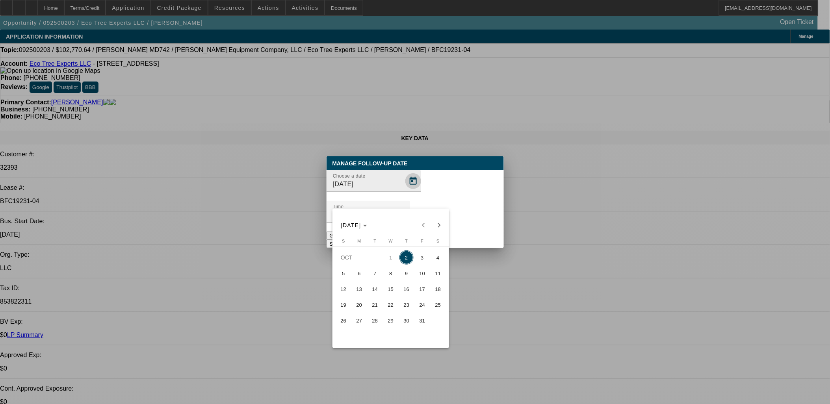 The image size is (830, 404). What do you see at coordinates (375, 305) in the screenshot?
I see `button: October 21, 2025` at bounding box center [375, 305].